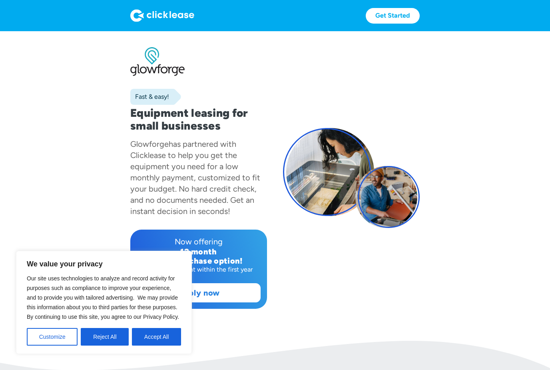  Describe the element at coordinates (103, 297) in the screenshot. I see `span: Our site uses technologies to analyze and record activity for purposes such as compliance to impr...` at that location.